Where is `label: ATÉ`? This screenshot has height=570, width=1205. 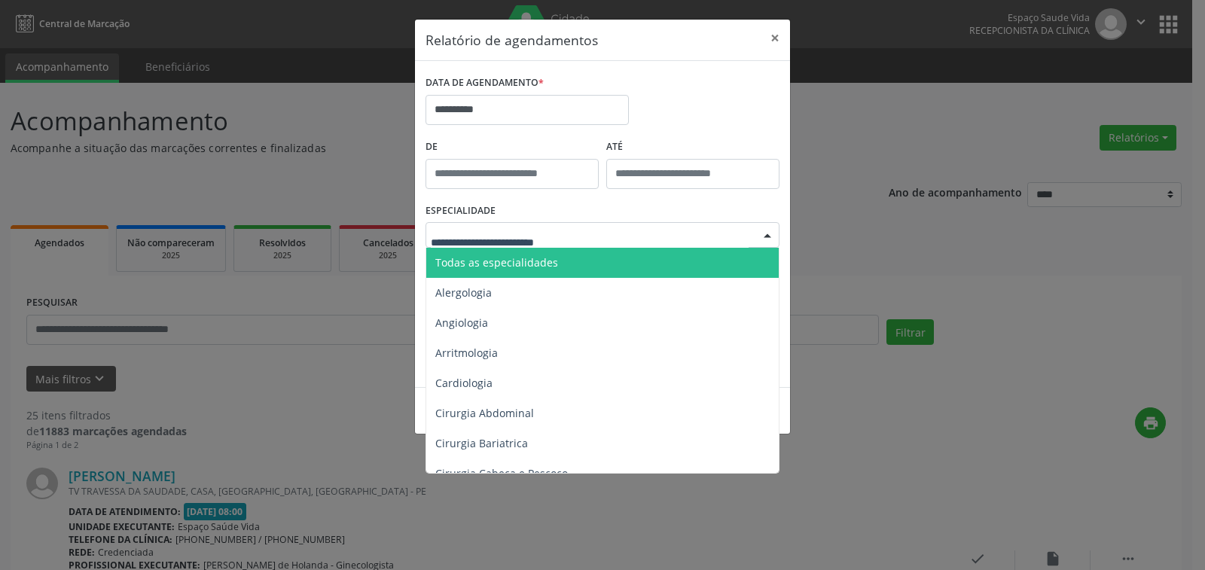
label: ATÉ is located at coordinates (693, 147).